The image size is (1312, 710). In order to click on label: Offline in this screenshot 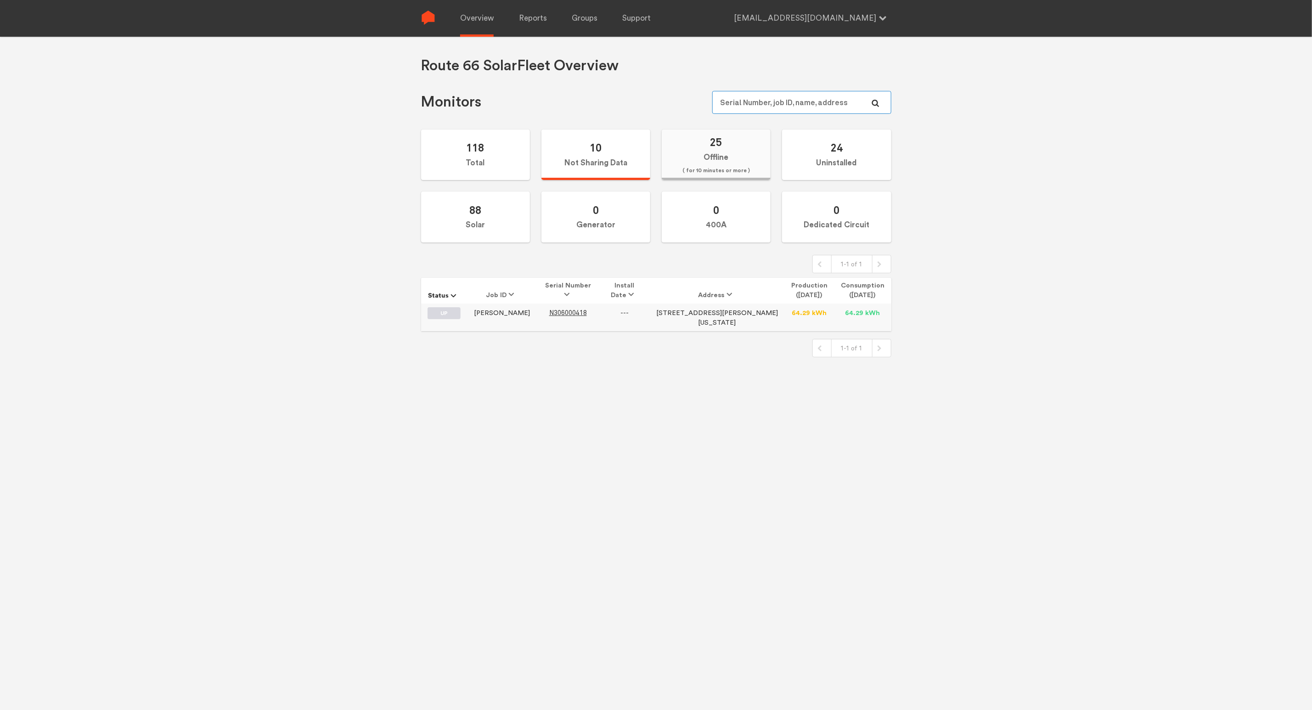, I will do `click(716, 155)`.